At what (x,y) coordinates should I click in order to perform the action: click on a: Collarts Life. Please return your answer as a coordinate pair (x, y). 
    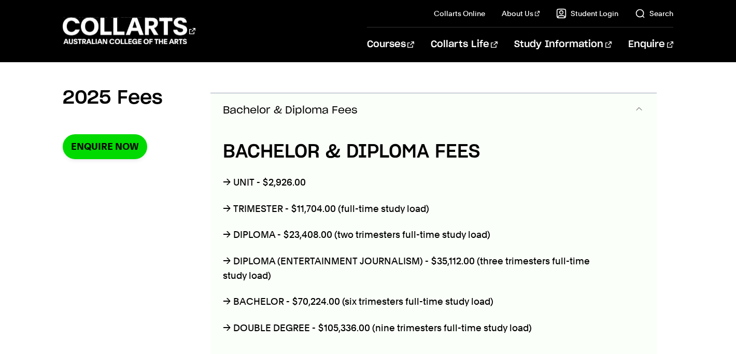
    Looking at the image, I should click on (464, 45).